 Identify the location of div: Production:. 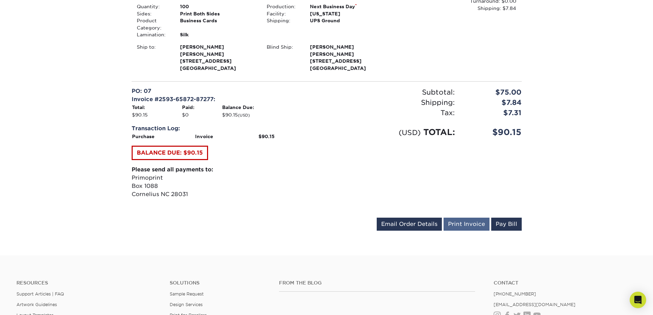
(283, 7).